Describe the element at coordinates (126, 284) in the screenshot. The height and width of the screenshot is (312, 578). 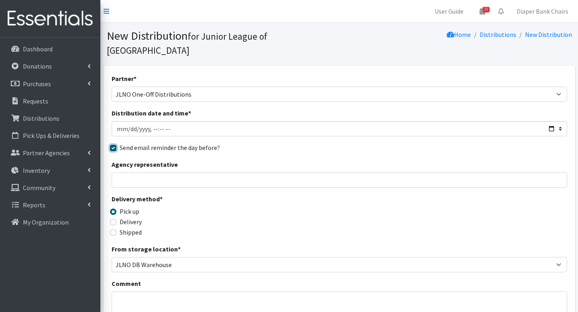
I see `label: Comment` at that location.